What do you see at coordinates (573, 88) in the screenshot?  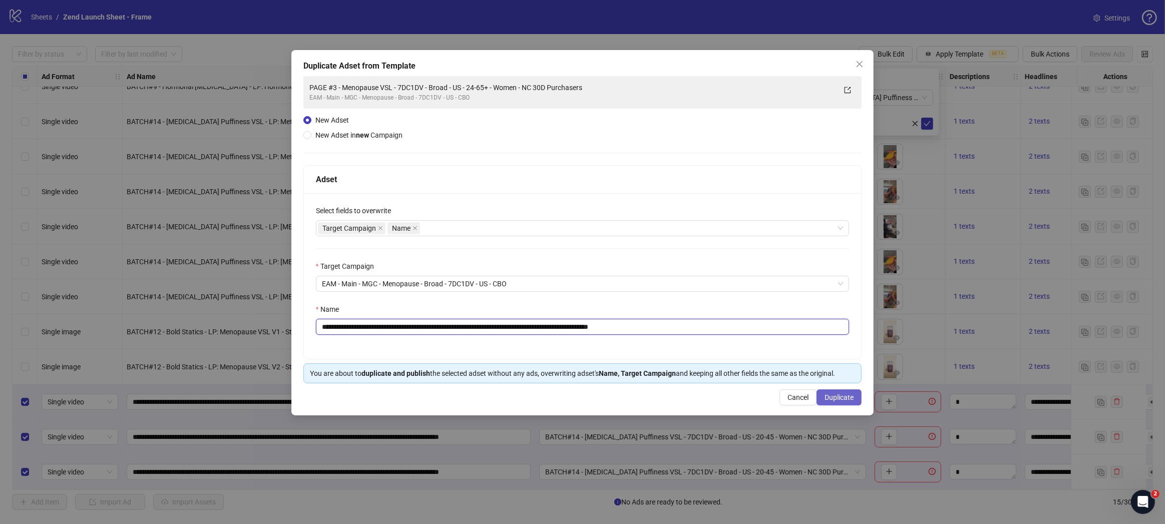 I see `div: PAGE #3 - Menopause VSL - 7DC1DV - Broad - US - 24-65+ - Women - NC 30D Purchasers` at bounding box center [573, 88].